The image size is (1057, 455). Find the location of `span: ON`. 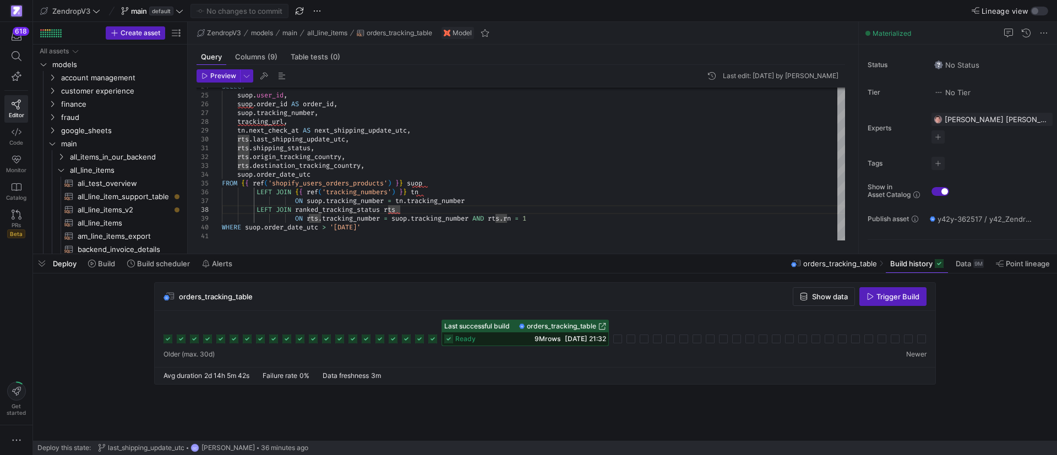

span: ON is located at coordinates (299, 201).